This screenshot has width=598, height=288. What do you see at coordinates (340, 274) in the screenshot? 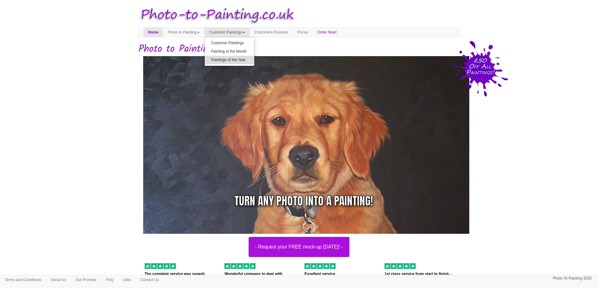
I see `p: Excellent service` at bounding box center [340, 274].